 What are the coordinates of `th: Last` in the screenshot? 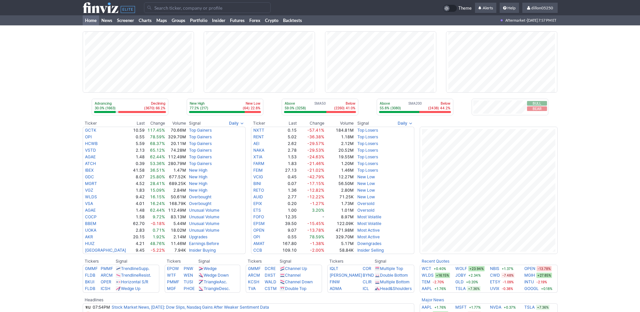 It's located at (285, 123).